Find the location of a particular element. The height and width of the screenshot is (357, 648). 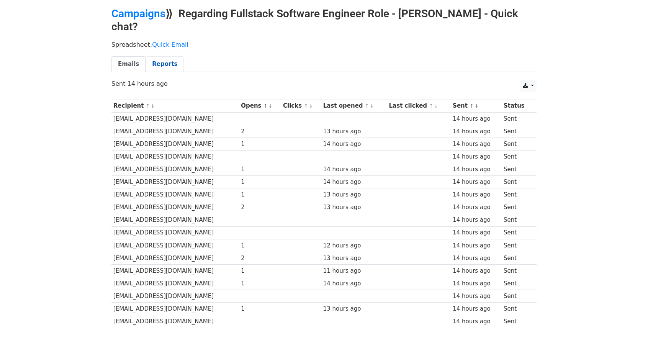

th: Recipient is located at coordinates (175, 106).